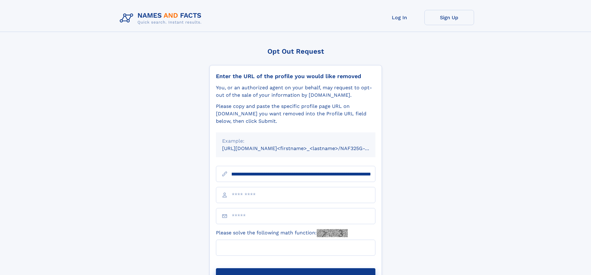  What do you see at coordinates (449, 17) in the screenshot?
I see `a: Sign Up` at bounding box center [449, 17].